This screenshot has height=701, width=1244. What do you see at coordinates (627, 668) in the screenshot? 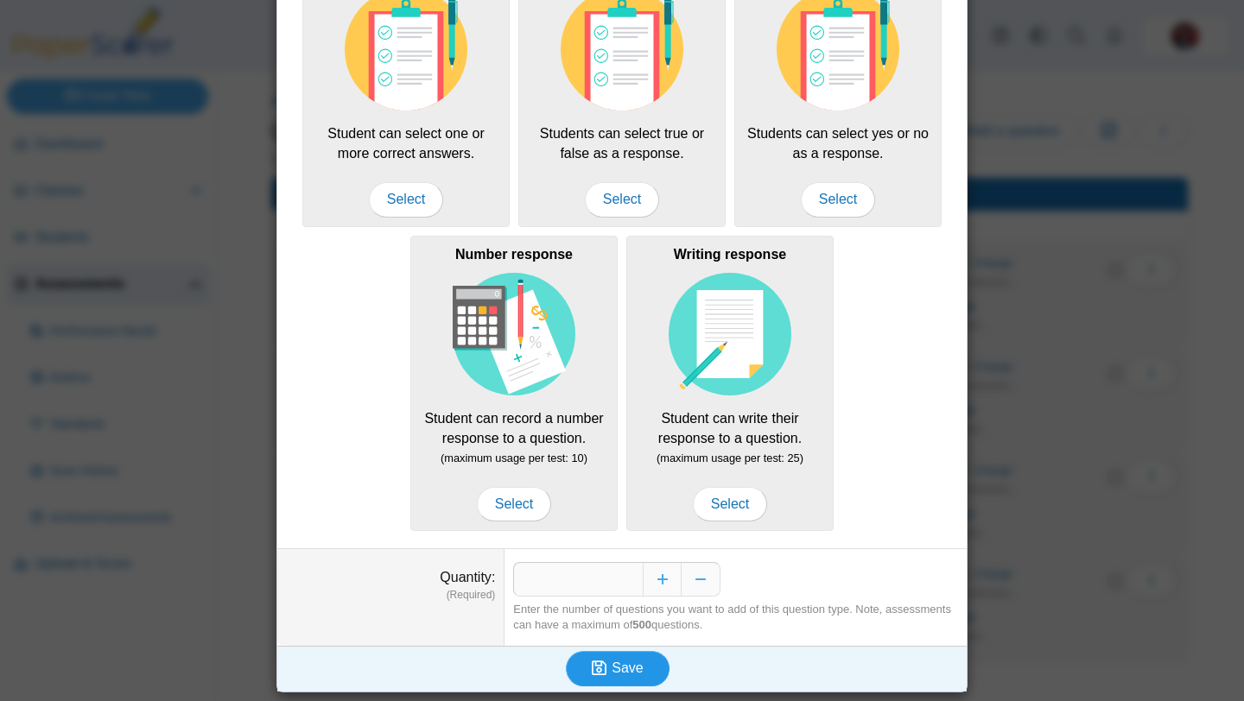
I see `span: Save` at bounding box center [627, 668].